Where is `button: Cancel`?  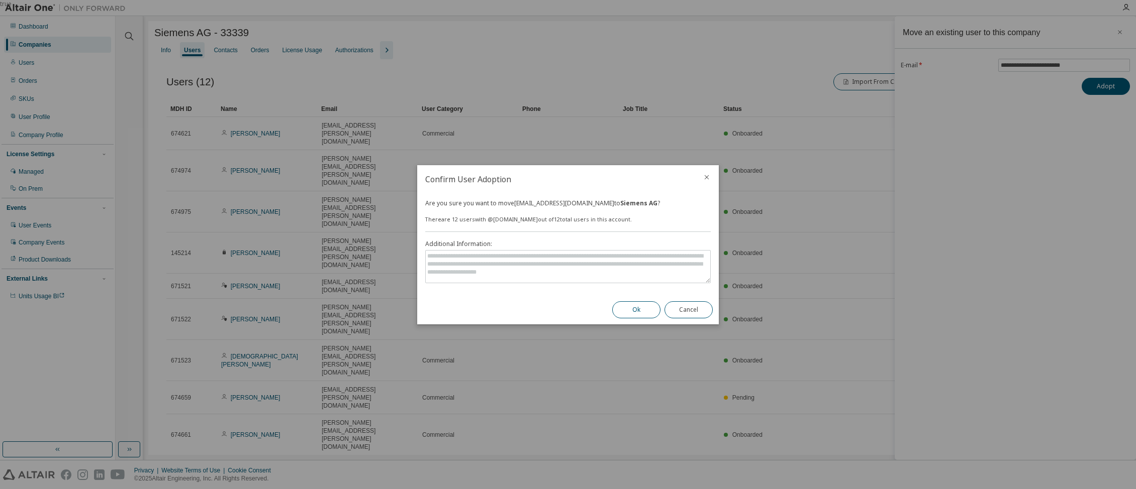 button: Cancel is located at coordinates (688, 310).